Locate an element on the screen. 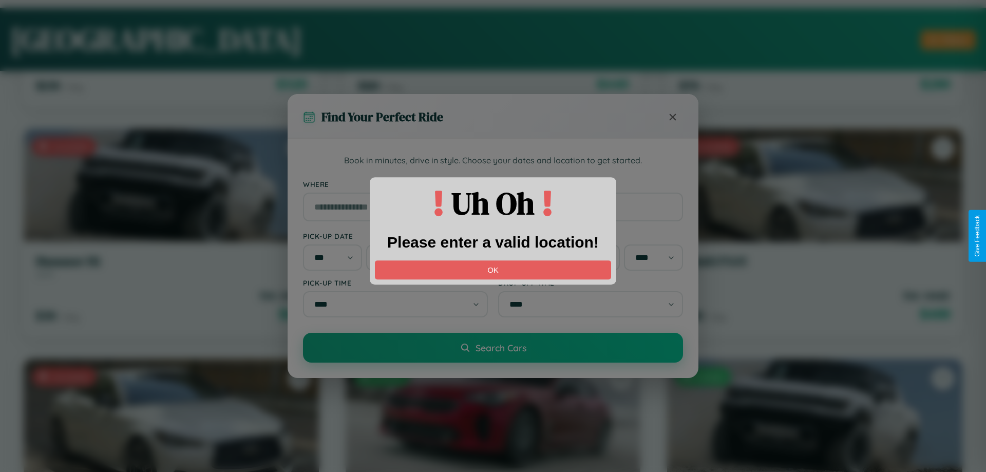 This screenshot has height=472, width=986. span: Search Cars is located at coordinates (501, 348).